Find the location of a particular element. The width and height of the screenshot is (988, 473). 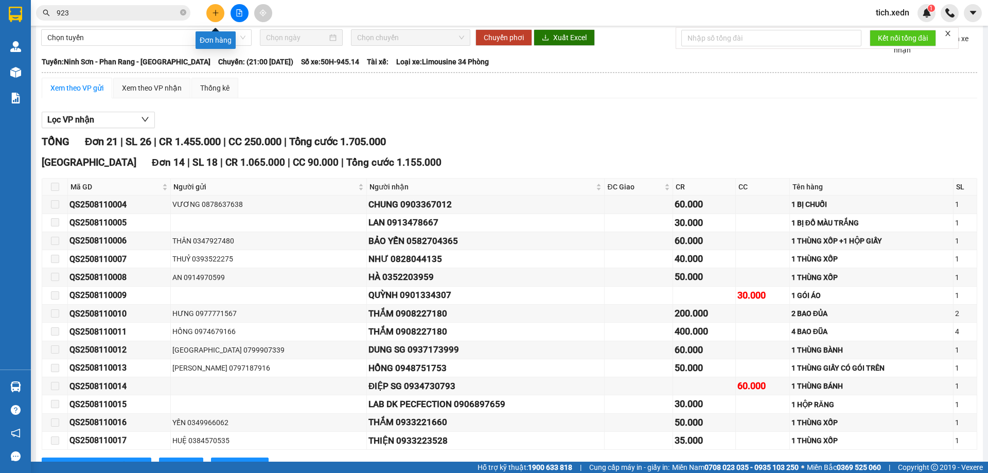

div: 1 BỊ CHUỐI is located at coordinates (871, 204).